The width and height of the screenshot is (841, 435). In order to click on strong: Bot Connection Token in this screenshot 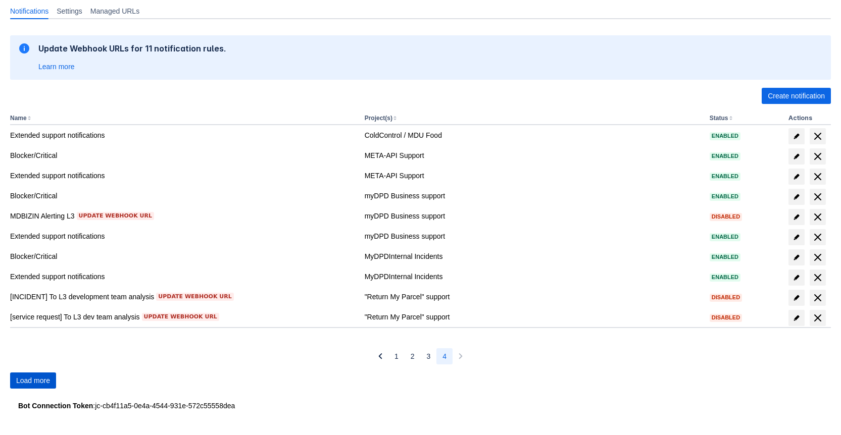, I will do `click(56, 406)`.